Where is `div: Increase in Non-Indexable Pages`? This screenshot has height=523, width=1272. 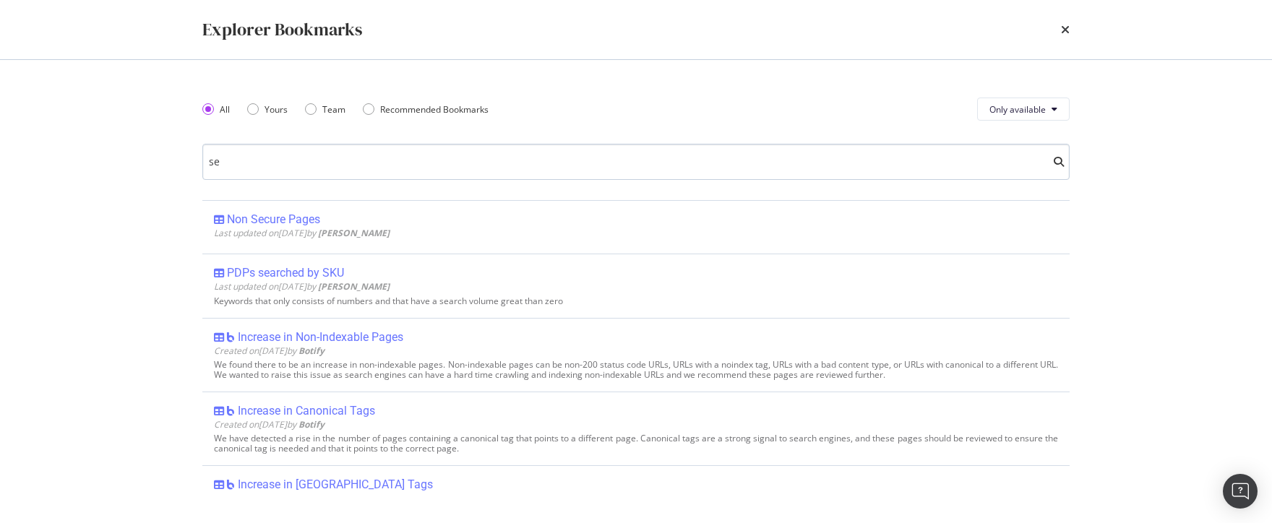
div: Increase in Non-Indexable Pages is located at coordinates (320, 338).